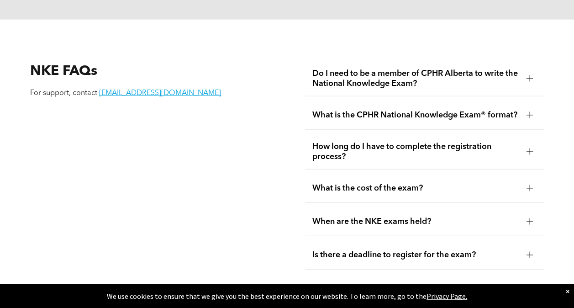 The width and height of the screenshot is (574, 308). Describe the element at coordinates (416, 79) in the screenshot. I see `span: Do I need to be a member of CPHR Alberta to write the National Knowledge Exam?` at that location.